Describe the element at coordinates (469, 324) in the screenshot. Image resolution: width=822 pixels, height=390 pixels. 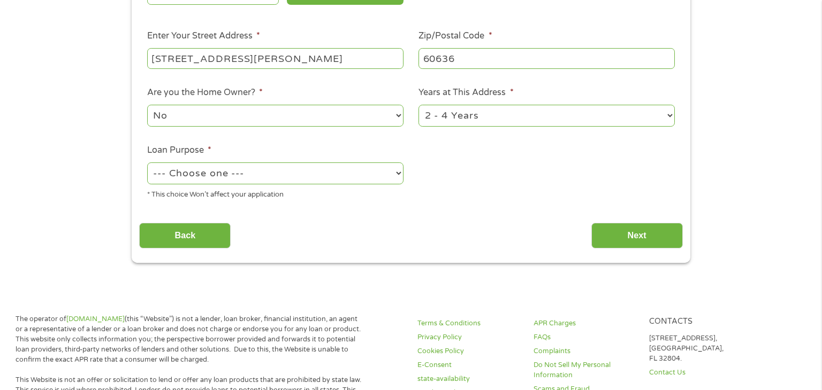
I see `a: Terms & Conditions` at that location.